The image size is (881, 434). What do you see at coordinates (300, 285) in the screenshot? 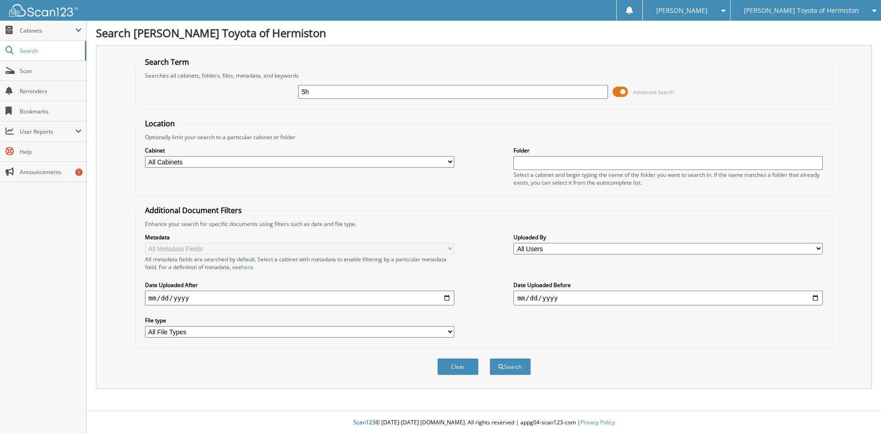
I see `label: Date Uploaded After` at bounding box center [300, 285].